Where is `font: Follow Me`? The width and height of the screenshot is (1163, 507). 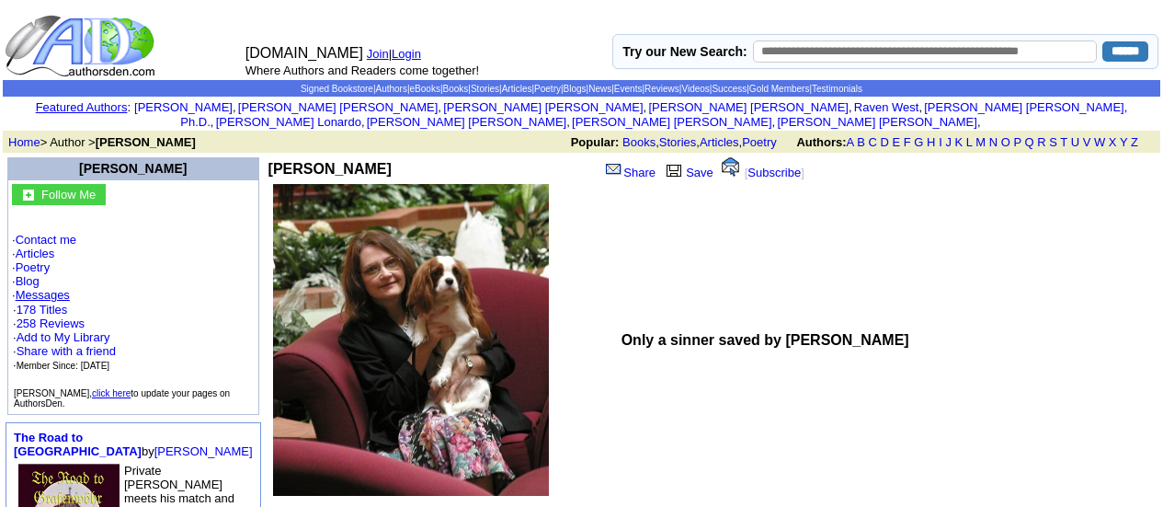 font: Follow Me is located at coordinates (68, 194).